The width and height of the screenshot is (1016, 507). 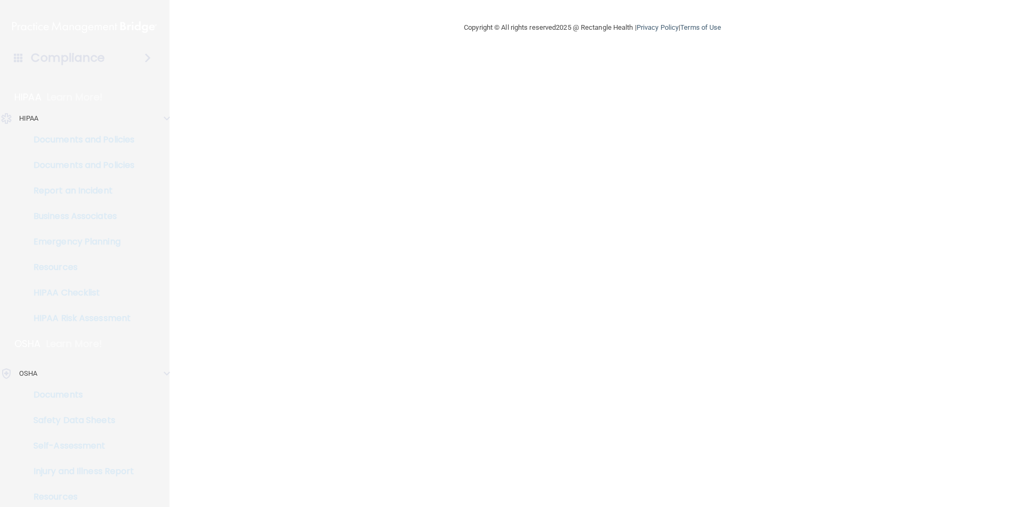 What do you see at coordinates (79, 471) in the screenshot?
I see `p: Injury and Illness Report` at bounding box center [79, 471].